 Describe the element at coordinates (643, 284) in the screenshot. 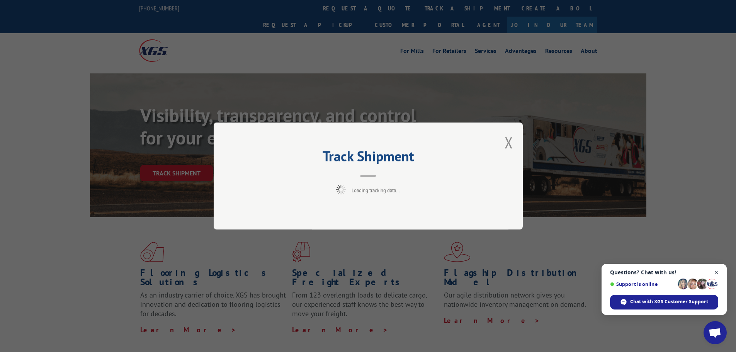

I see `span: Support is online` at that location.